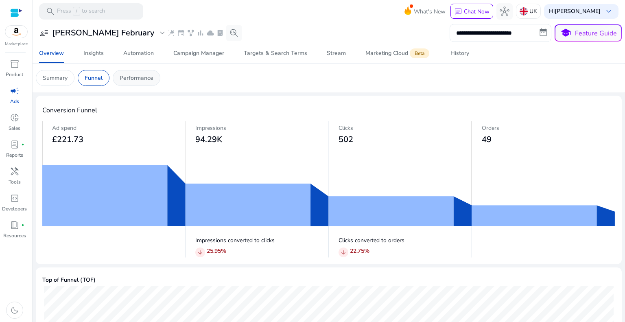  I want to click on span: user_attributes, so click(44, 33).